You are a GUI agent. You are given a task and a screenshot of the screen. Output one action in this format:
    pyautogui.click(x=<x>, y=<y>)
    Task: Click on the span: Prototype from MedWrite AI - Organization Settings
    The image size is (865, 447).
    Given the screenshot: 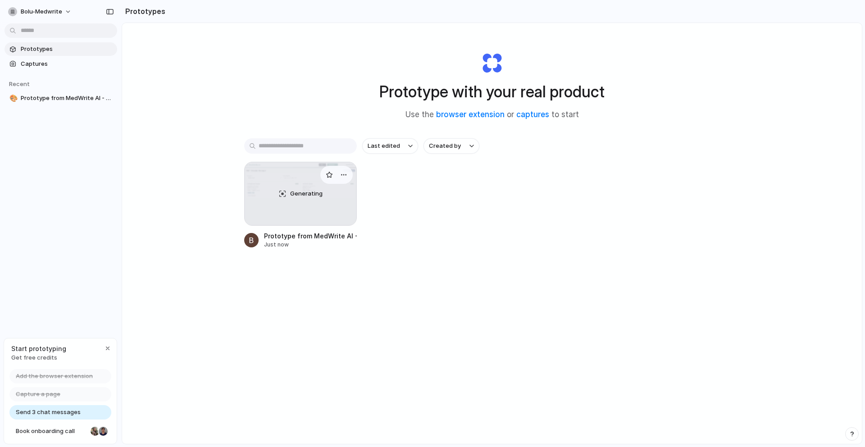 What is the action you would take?
    pyautogui.click(x=67, y=98)
    